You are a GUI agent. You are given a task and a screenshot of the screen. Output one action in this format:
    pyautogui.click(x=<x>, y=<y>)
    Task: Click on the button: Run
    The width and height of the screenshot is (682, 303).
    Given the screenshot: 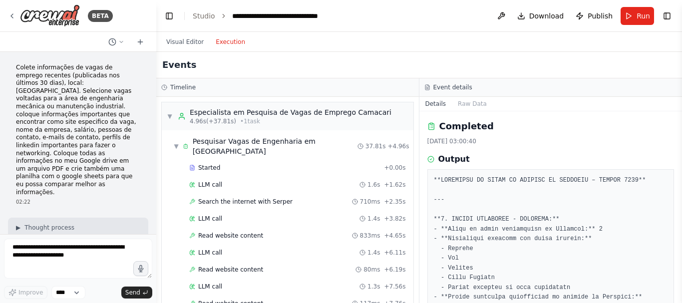 What is the action you would take?
    pyautogui.click(x=637, y=16)
    